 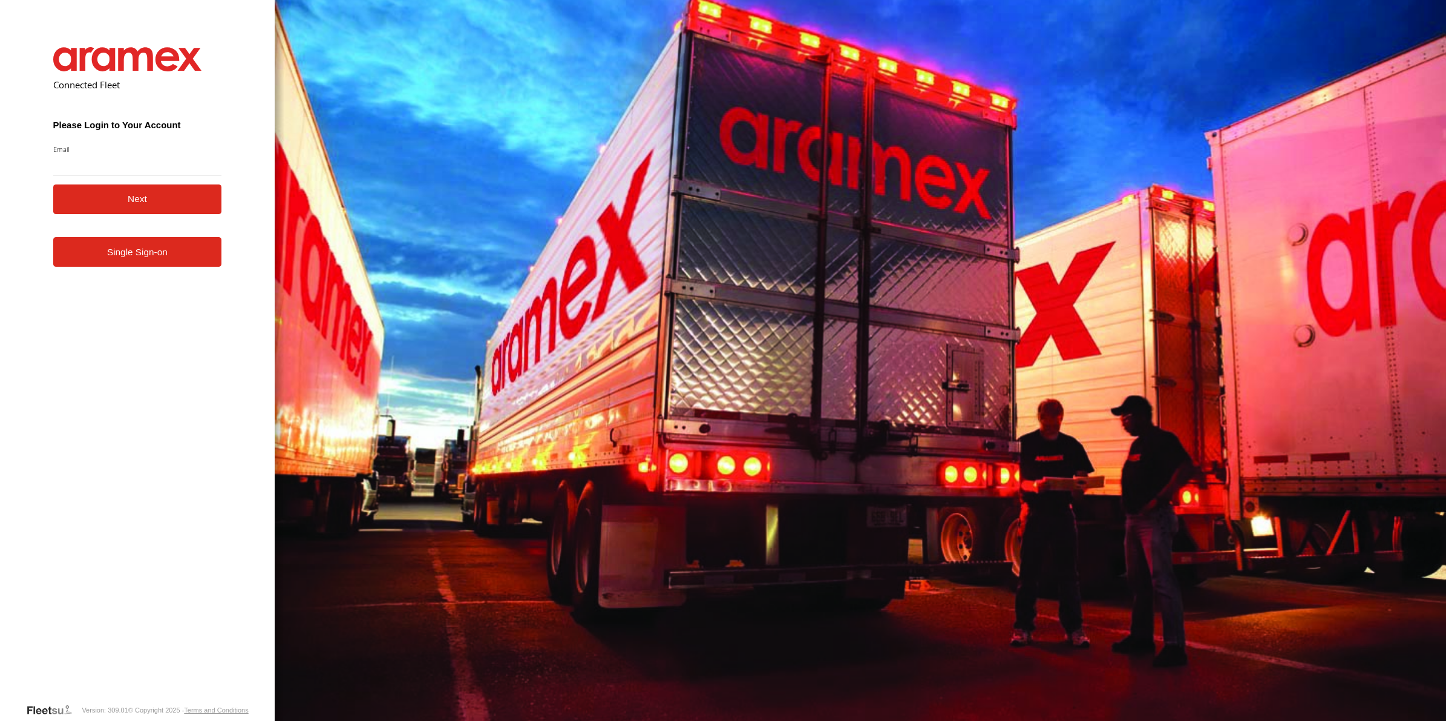 I want to click on label: Email, so click(x=137, y=149).